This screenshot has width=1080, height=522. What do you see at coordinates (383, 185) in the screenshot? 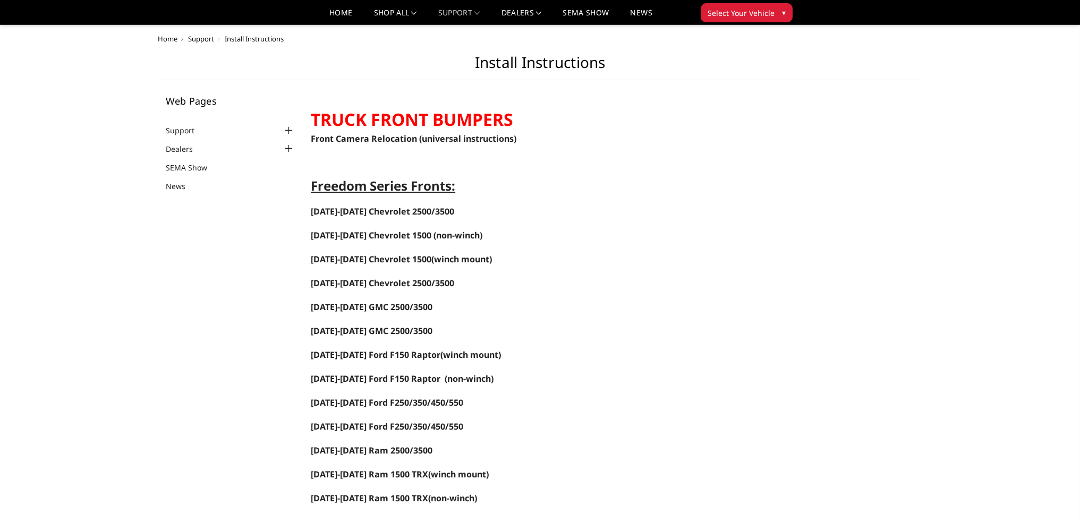
I see `span: Freedom Series Fronts:` at bounding box center [383, 185].